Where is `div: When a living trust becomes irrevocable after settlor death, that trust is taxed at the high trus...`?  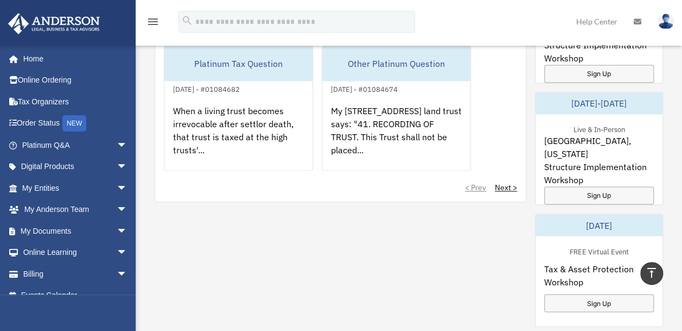 div: When a living trust becomes irrevocable after settlor death, that trust is taxed at the high trus... is located at coordinates (238, 138).